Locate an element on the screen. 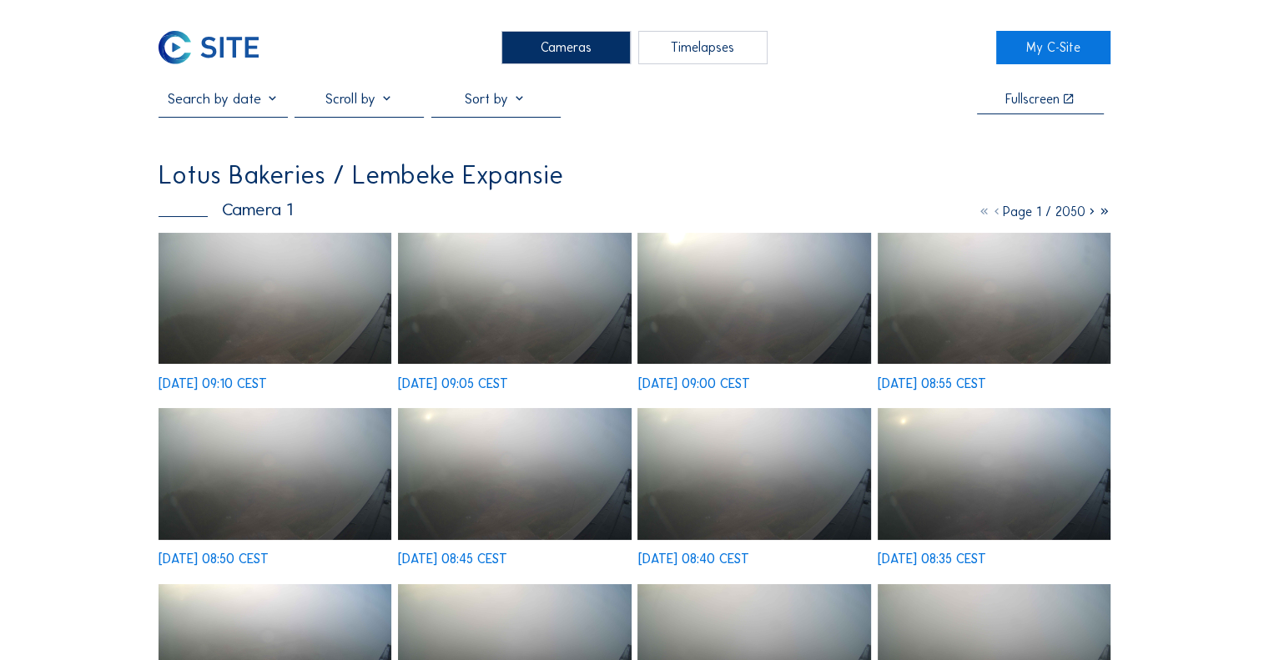  input: Search by date 󰅀 is located at coordinates (223, 98).